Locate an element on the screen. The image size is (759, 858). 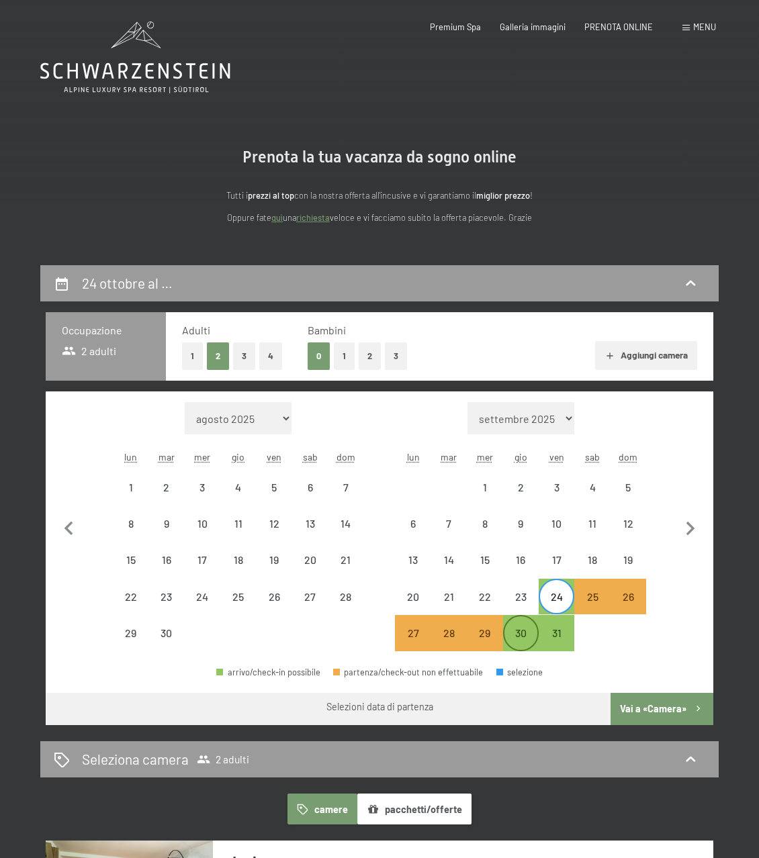
div: 8 is located at coordinates (484, 534).